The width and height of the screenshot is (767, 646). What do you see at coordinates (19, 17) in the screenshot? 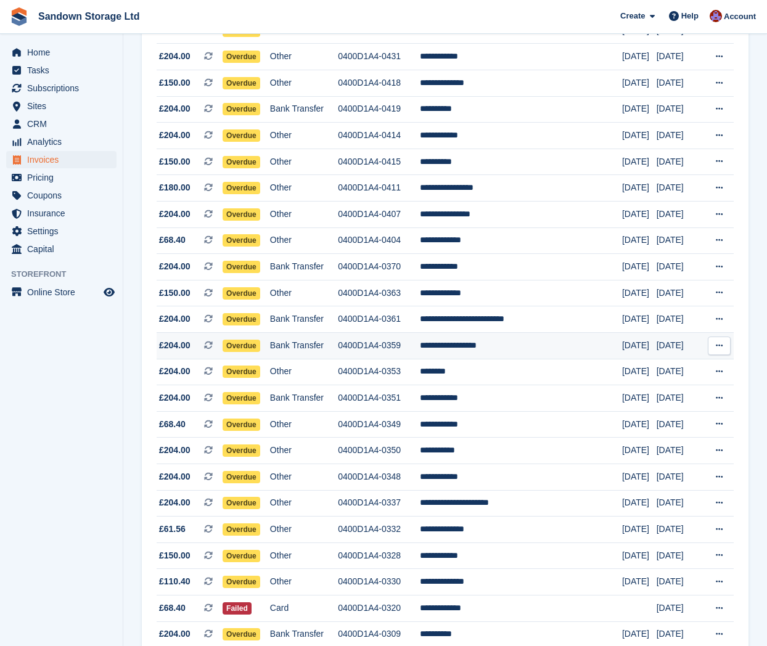
I see `img: stora-icon-8386f47178a22dfd0bd8f6a31ec36ba5ce8667c1dd55bd0f319d3a0aa187defe.svg` at bounding box center [19, 17].